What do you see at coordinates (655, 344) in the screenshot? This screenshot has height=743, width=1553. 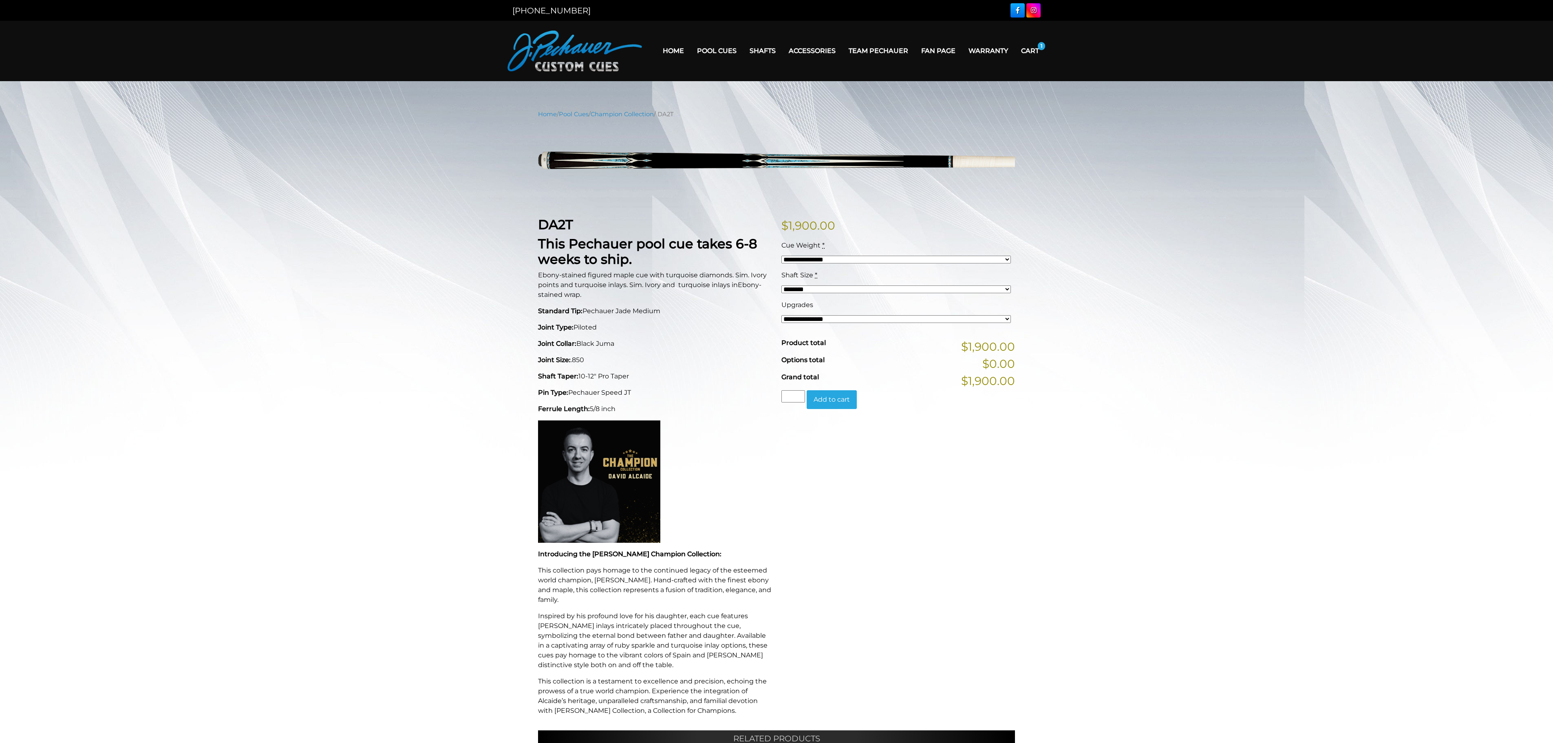 I see `p: Black Juma` at bounding box center [655, 344].